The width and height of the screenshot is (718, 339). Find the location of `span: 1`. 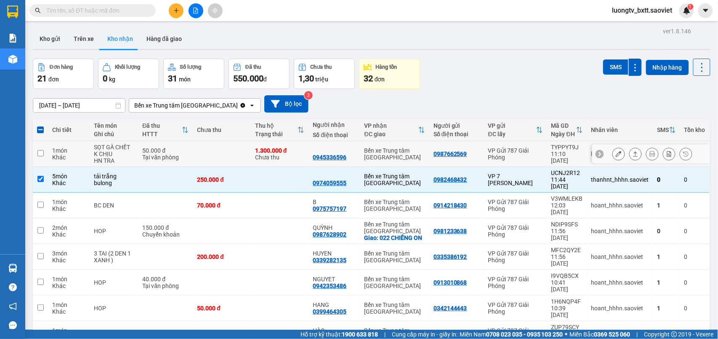

span: 1 is located at coordinates (691, 7).